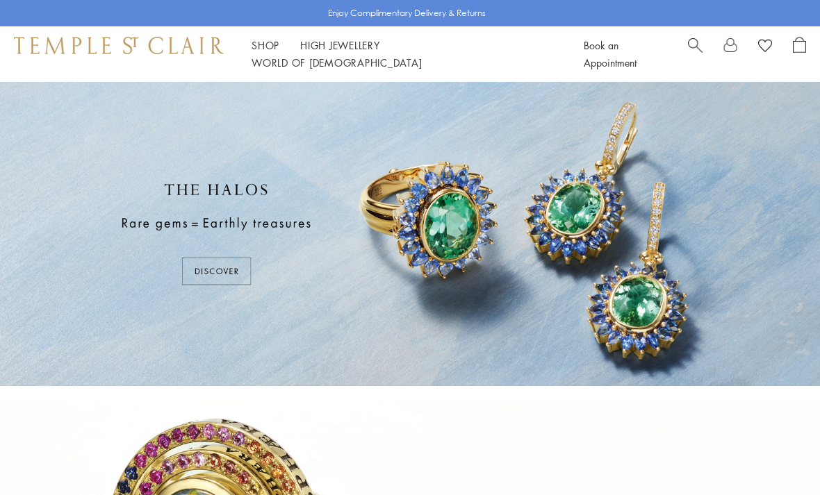 The height and width of the screenshot is (495, 820). Describe the element at coordinates (799, 54) in the screenshot. I see `a: Open Shopping Bag` at that location.